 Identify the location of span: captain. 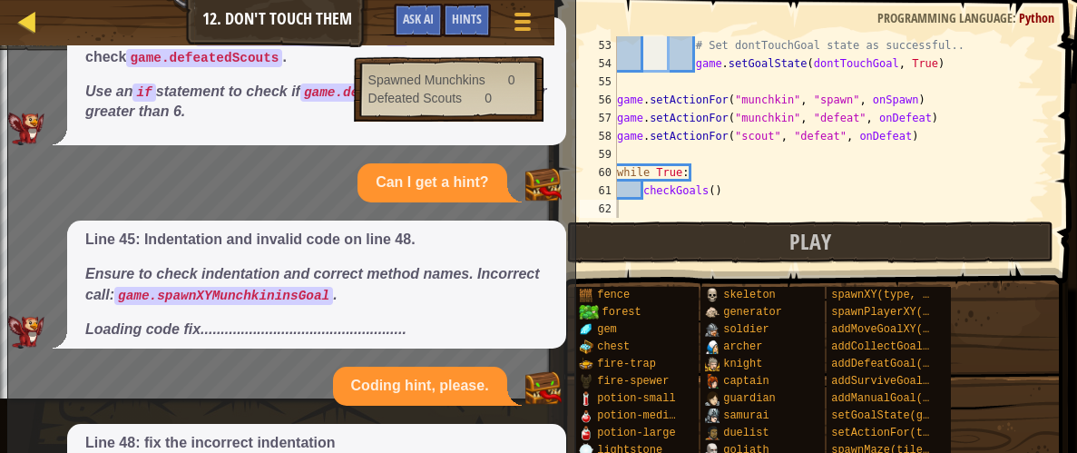
(746, 381).